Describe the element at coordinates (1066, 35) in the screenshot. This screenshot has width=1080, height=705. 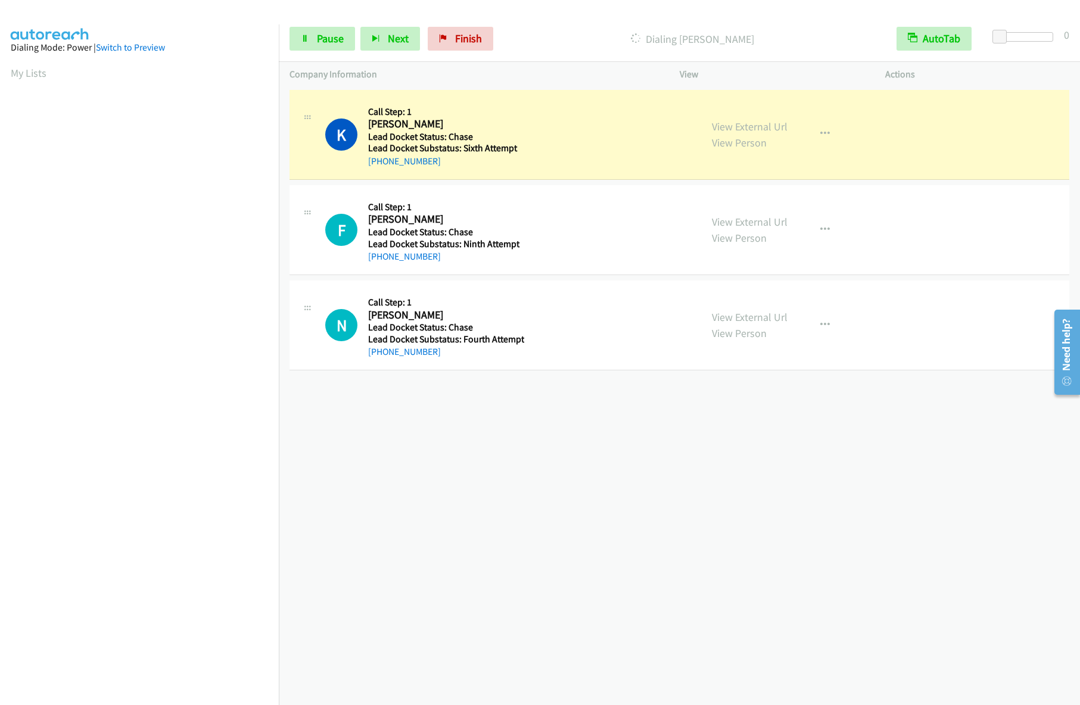
I see `div: 0` at that location.